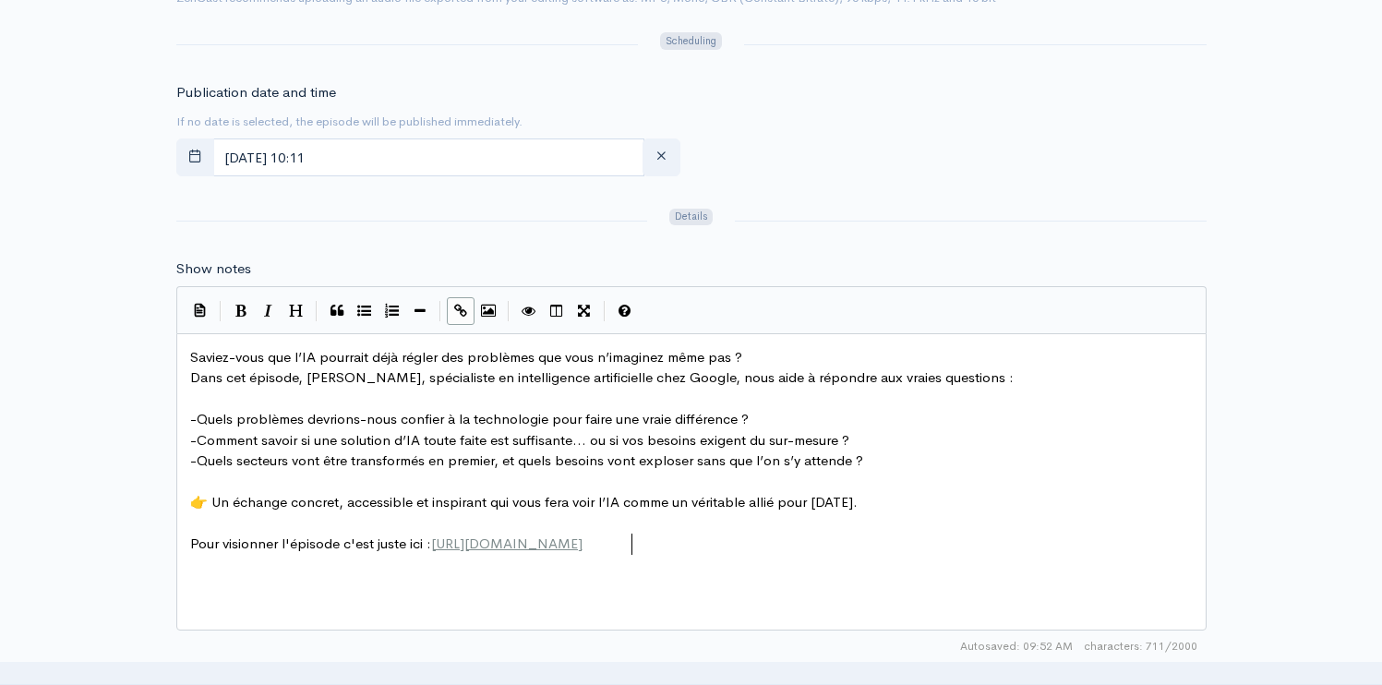  What do you see at coordinates (557, 311) in the screenshot?
I see `button: Toggle Side by Side` at bounding box center [557, 311].